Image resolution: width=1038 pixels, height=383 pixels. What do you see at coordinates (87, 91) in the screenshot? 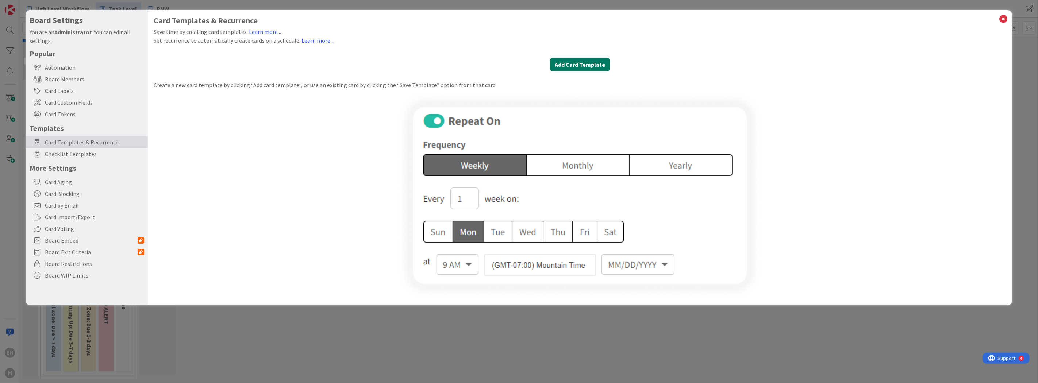
I see `div: Card Labels` at bounding box center [87, 91].